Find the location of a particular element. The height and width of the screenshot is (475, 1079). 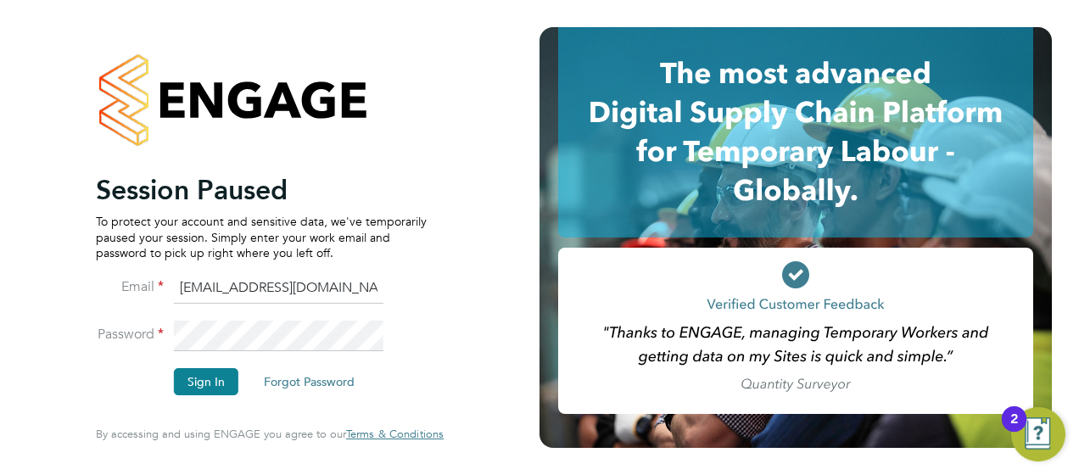

span: Terms & Conditions is located at coordinates (394, 433).